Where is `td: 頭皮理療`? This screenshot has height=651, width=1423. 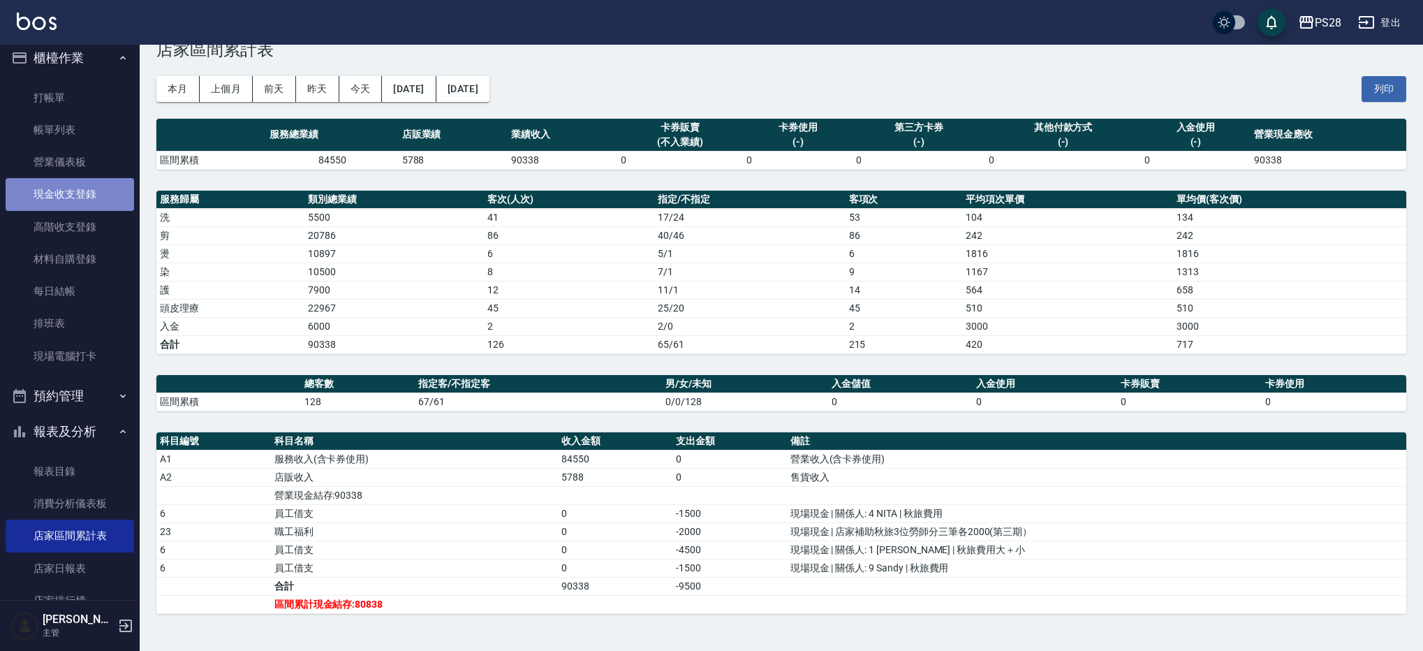
td: 頭皮理療 is located at coordinates (230, 308).